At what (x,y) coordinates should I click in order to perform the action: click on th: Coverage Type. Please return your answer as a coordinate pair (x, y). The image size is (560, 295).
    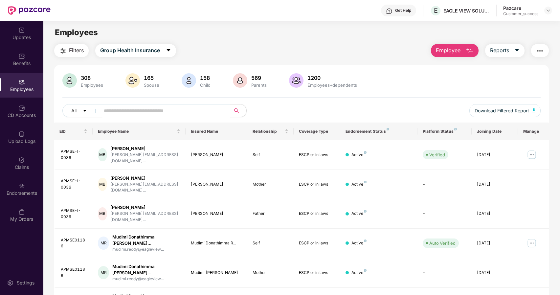
    Looking at the image, I should click on (317, 131).